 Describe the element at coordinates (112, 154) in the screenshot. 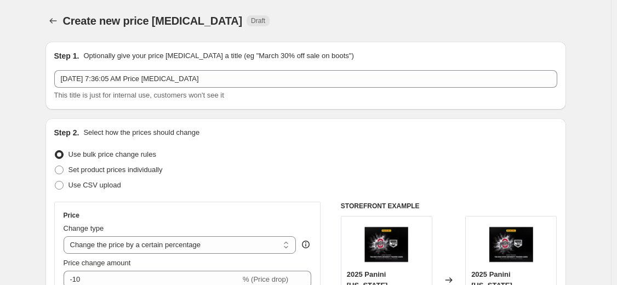

I see `span: Use bulk price change rules` at that location.